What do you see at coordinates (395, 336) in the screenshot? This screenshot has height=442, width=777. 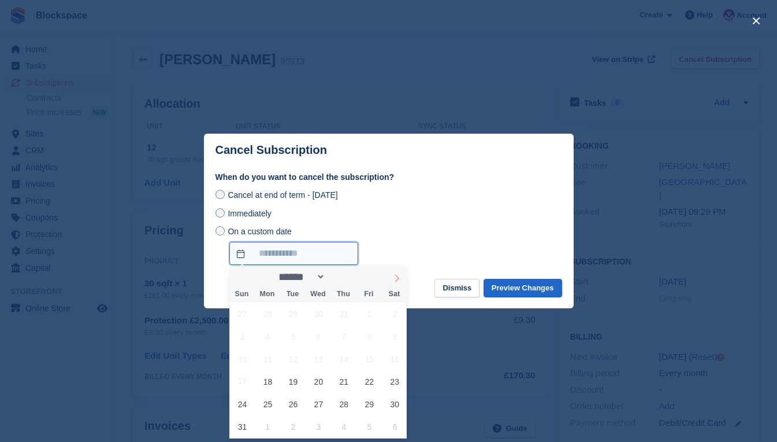 I see `span: August 9, 2025` at bounding box center [395, 336].